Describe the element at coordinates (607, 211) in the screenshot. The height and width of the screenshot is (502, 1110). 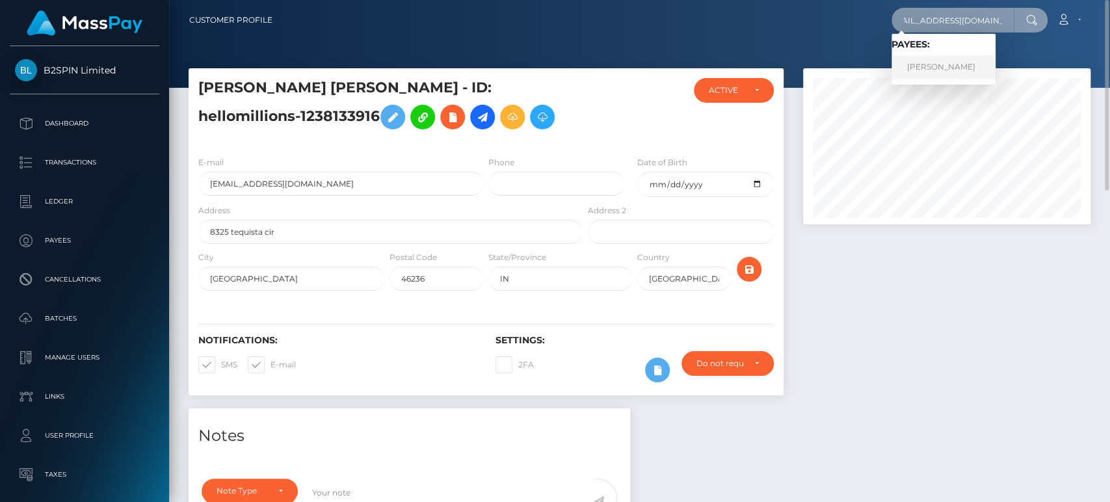
I see `label: Address 2` at that location.